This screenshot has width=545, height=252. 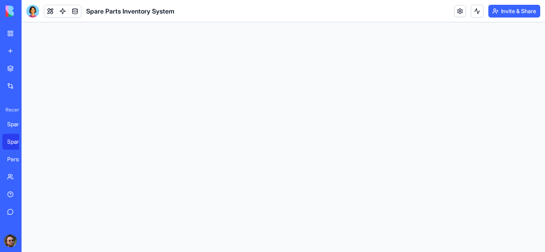 I want to click on div: Personal Budget Manager, so click(x=18, y=160).